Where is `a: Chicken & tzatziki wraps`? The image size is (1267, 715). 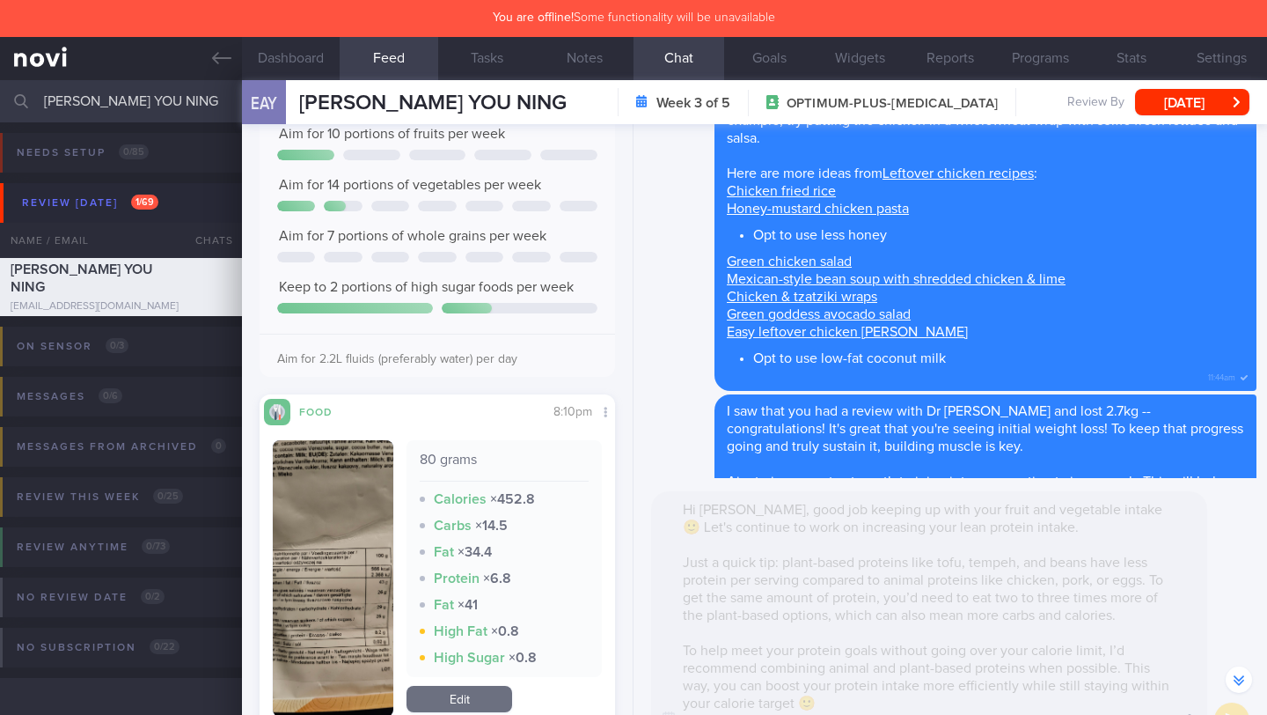 a: Chicken & tzatziki wraps is located at coordinates (802, 297).